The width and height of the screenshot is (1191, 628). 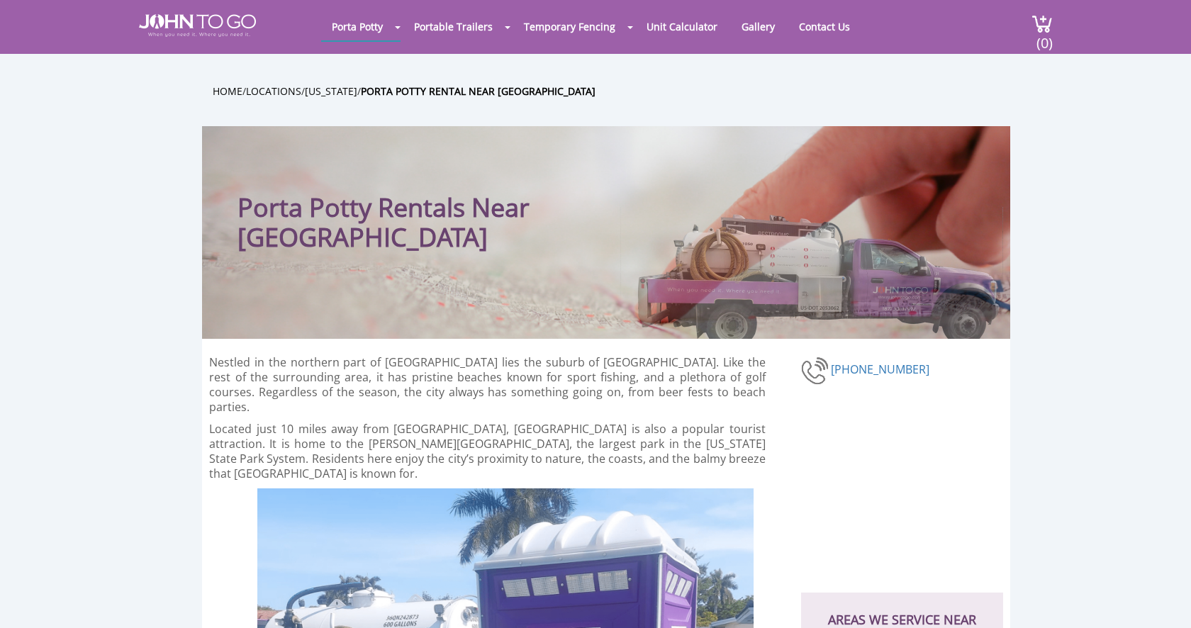 I want to click on img: cart a, so click(x=1042, y=23).